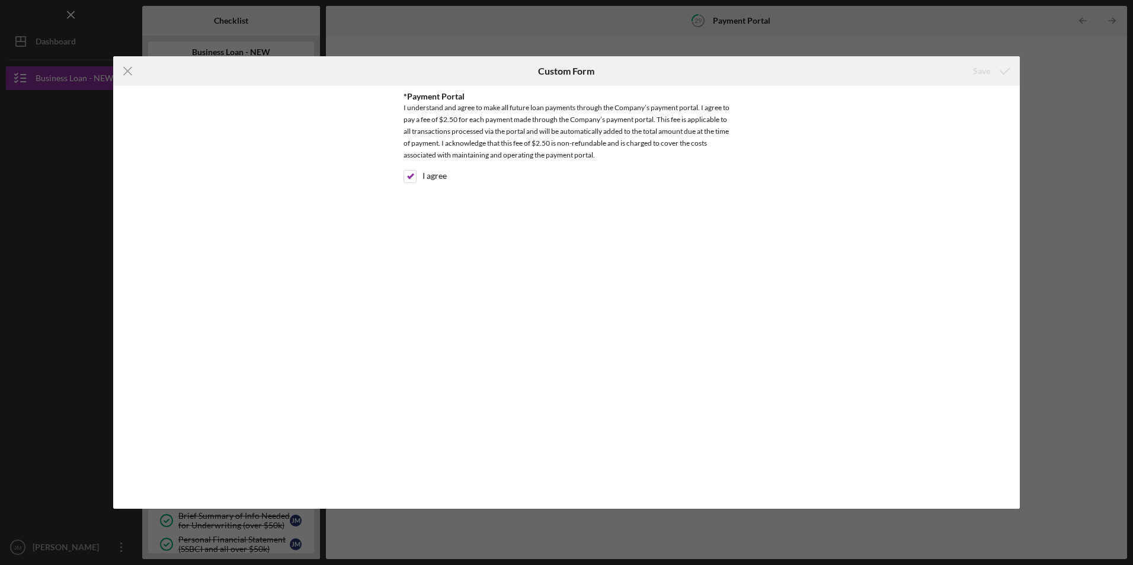  I want to click on div: Save, so click(982, 71).